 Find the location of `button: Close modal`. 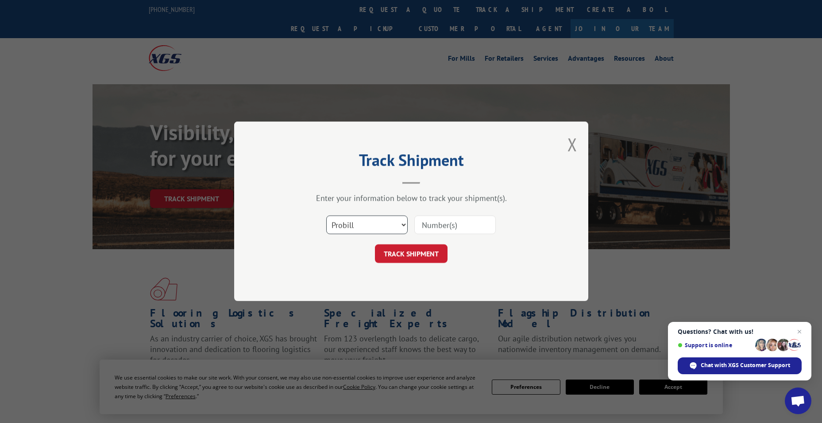

button: Close modal is located at coordinates (573, 144).